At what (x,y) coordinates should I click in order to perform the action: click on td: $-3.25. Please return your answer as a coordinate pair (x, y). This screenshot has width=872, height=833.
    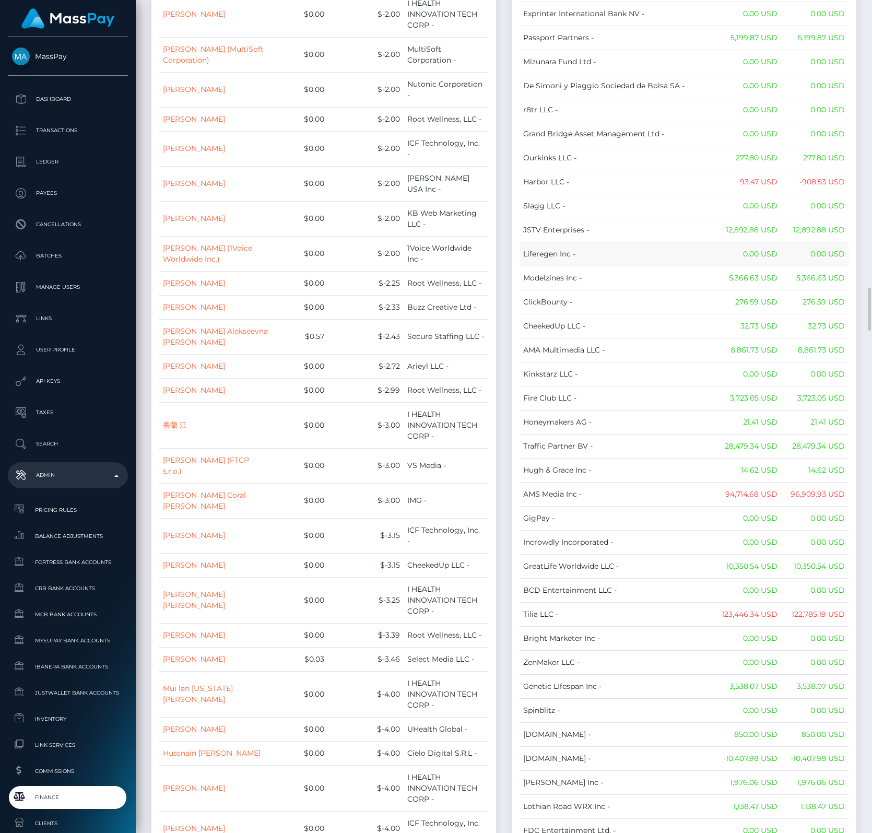
    Looking at the image, I should click on (365, 600).